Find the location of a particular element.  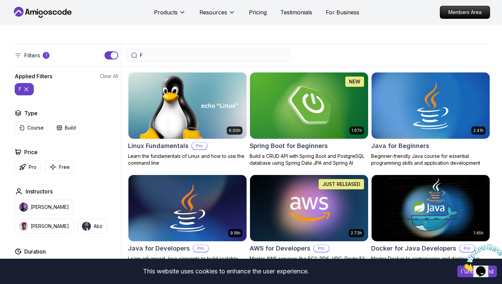

p: Learn advanced Java concepts to build scalable and maintainable applications. is located at coordinates (187, 262).